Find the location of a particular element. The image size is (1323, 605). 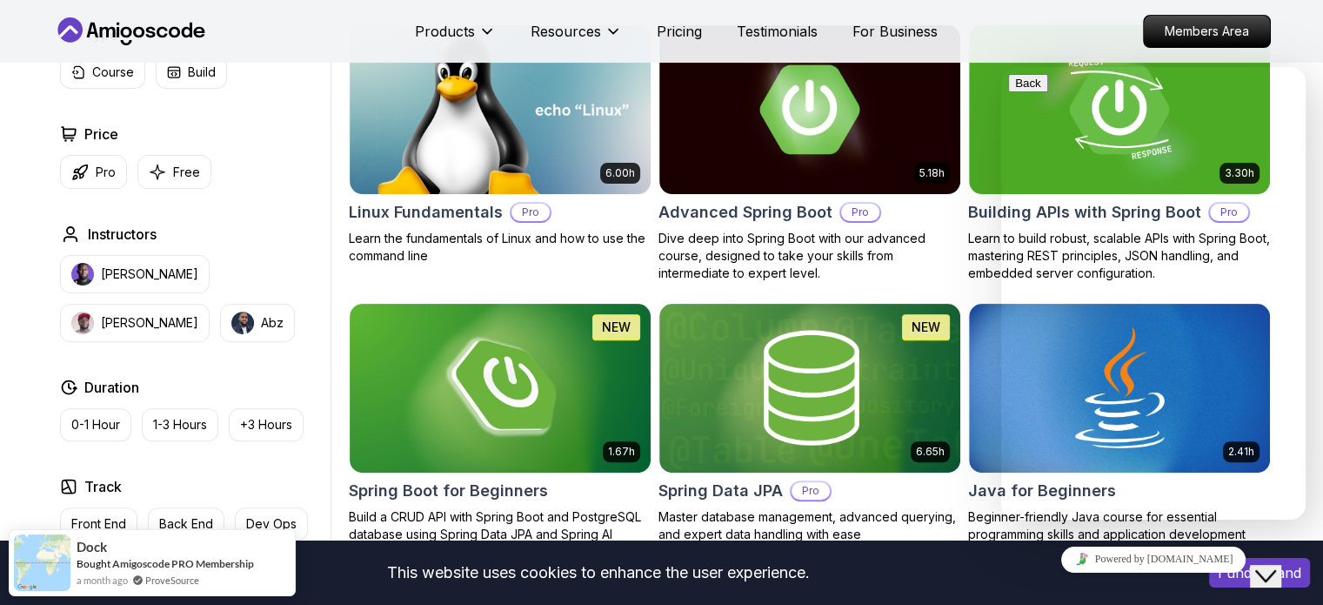

span: Bought is located at coordinates (93, 563).